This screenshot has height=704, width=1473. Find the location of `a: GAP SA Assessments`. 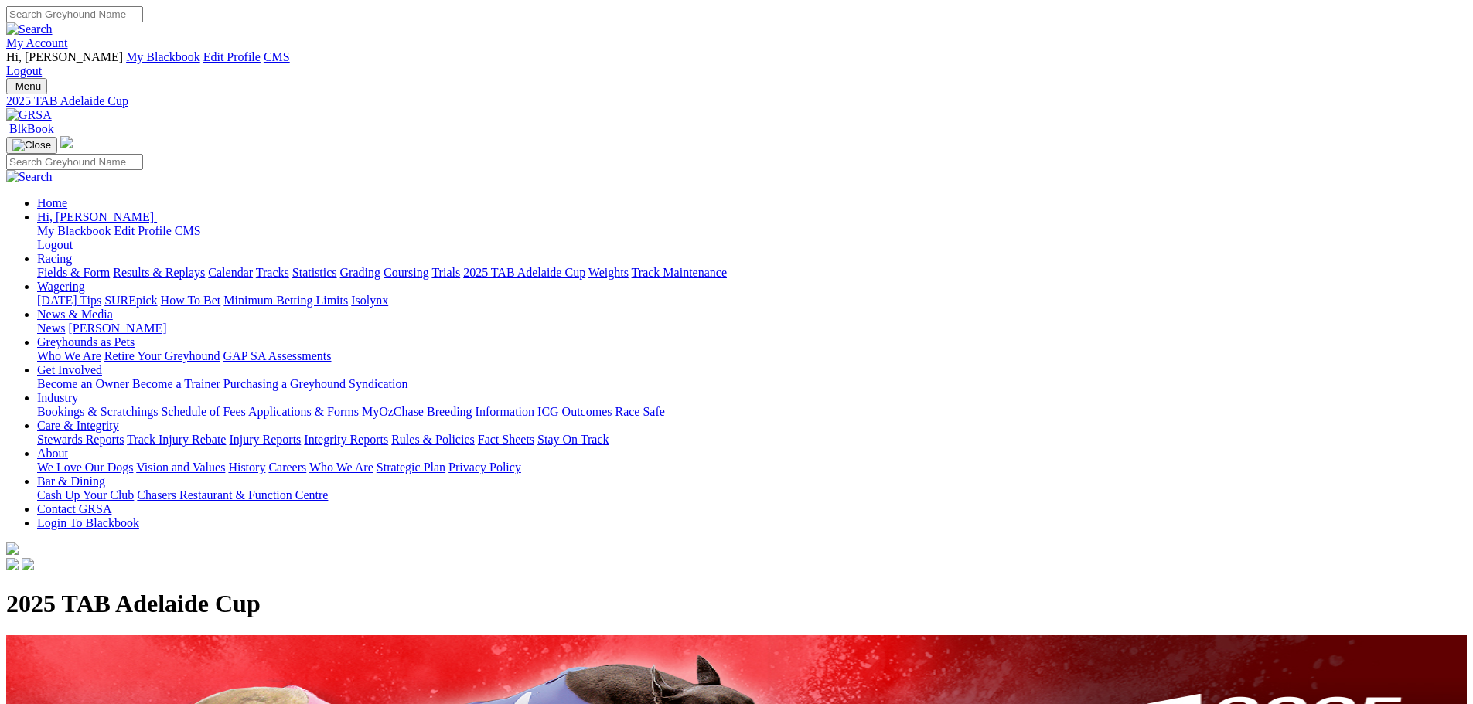

a: GAP SA Assessments is located at coordinates (278, 356).